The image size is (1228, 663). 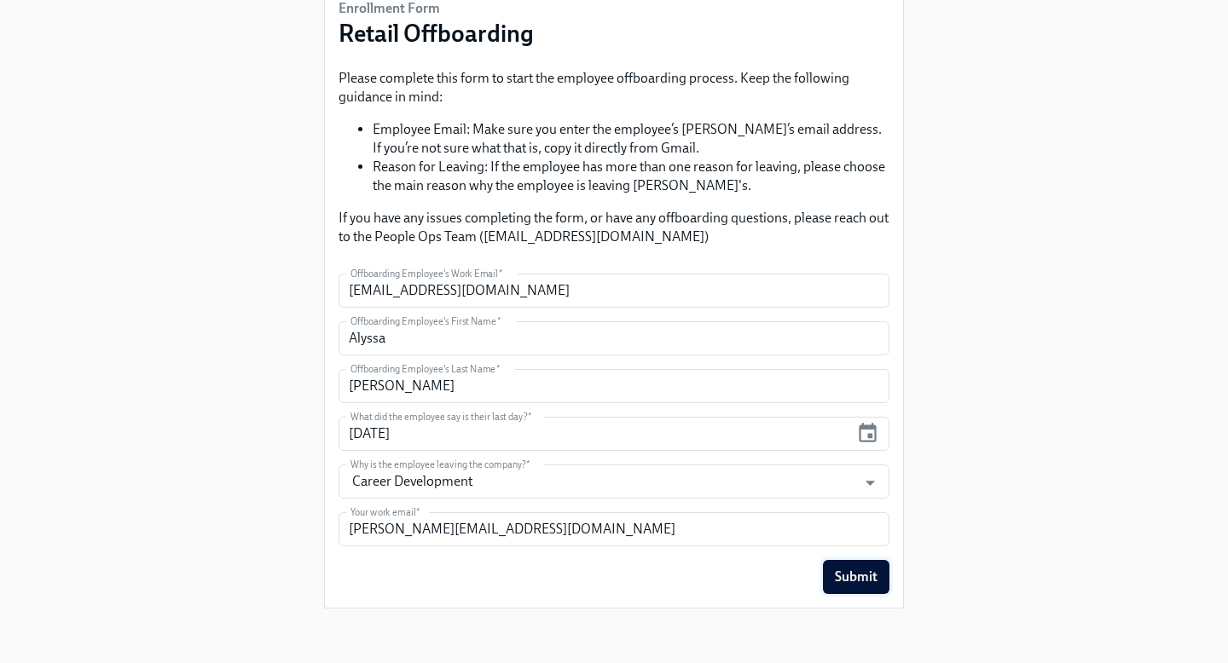 I want to click on li: Reason for Leaving: If the employee has more than one reason for leaving, please choose the main ..., so click(x=631, y=177).